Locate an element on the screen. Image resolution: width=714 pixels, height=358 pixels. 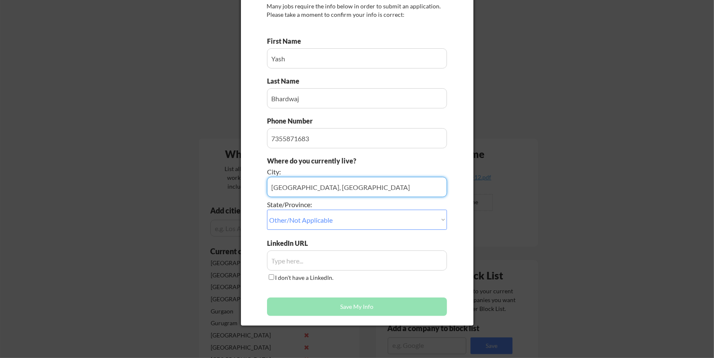
div: Phone Number is located at coordinates (293, 121).